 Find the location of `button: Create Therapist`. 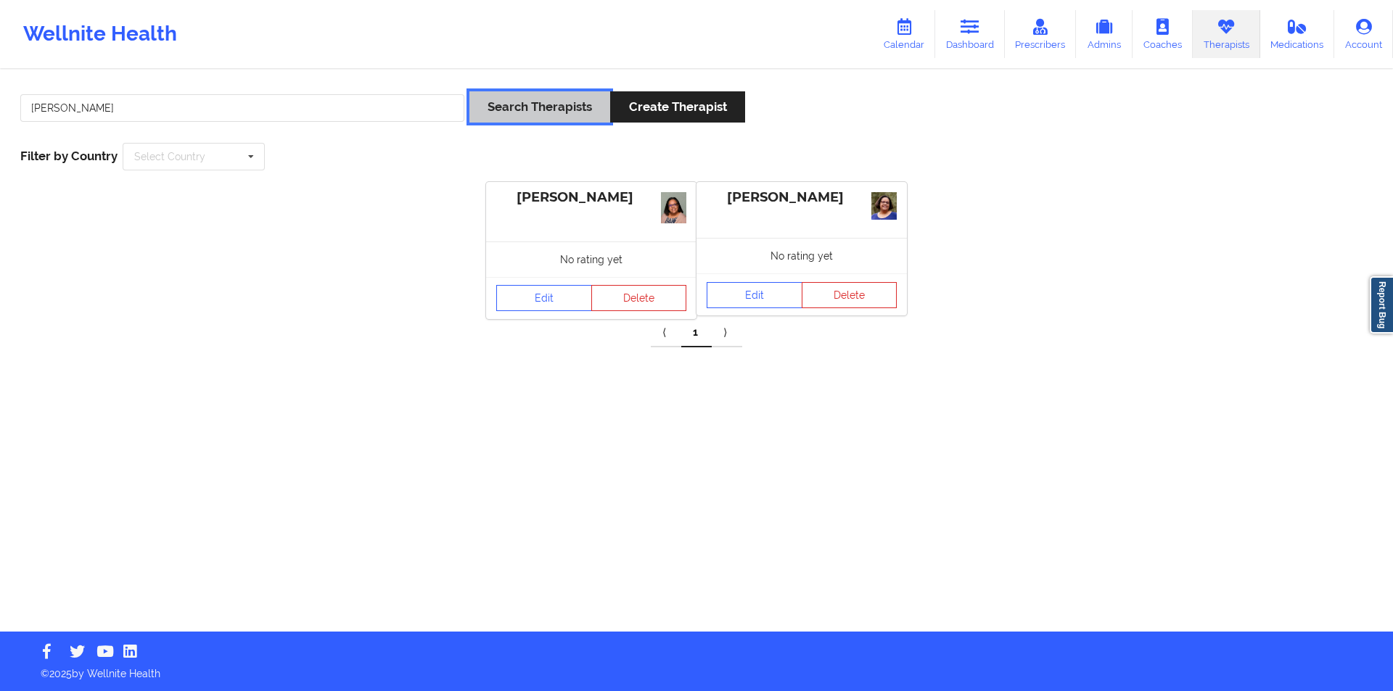

button: Create Therapist is located at coordinates (677, 107).